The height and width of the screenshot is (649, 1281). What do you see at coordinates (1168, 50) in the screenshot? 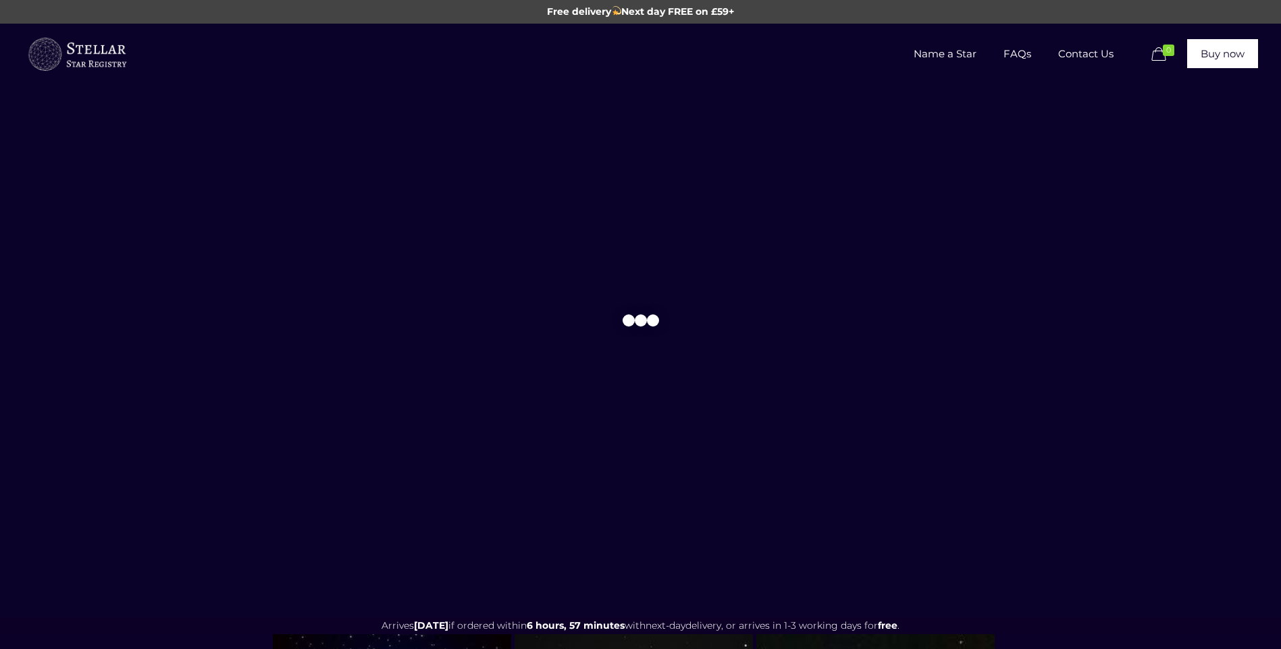
I see `span: 0` at bounding box center [1168, 50].